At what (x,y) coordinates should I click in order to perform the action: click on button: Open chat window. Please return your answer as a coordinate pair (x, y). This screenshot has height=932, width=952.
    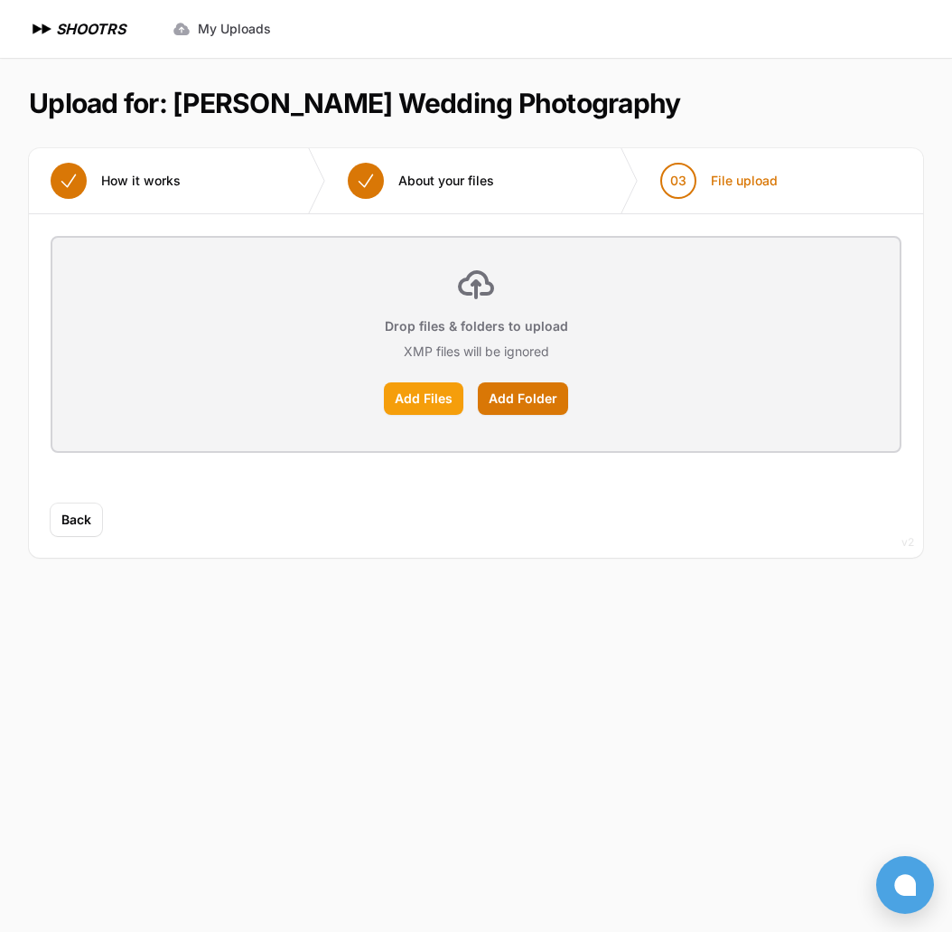
    Looking at the image, I should click on (905, 885).